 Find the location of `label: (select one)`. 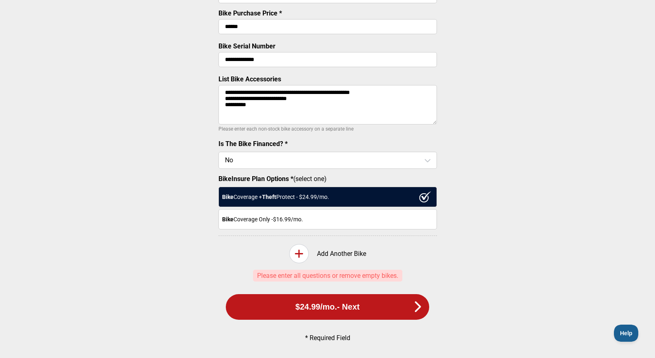

label: (select one) is located at coordinates (328, 179).